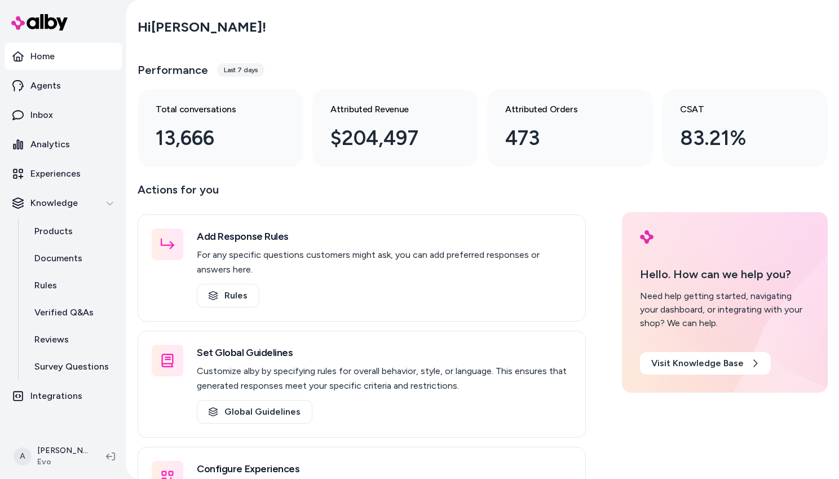 The height and width of the screenshot is (479, 839). I want to click on p: Rules, so click(46, 285).